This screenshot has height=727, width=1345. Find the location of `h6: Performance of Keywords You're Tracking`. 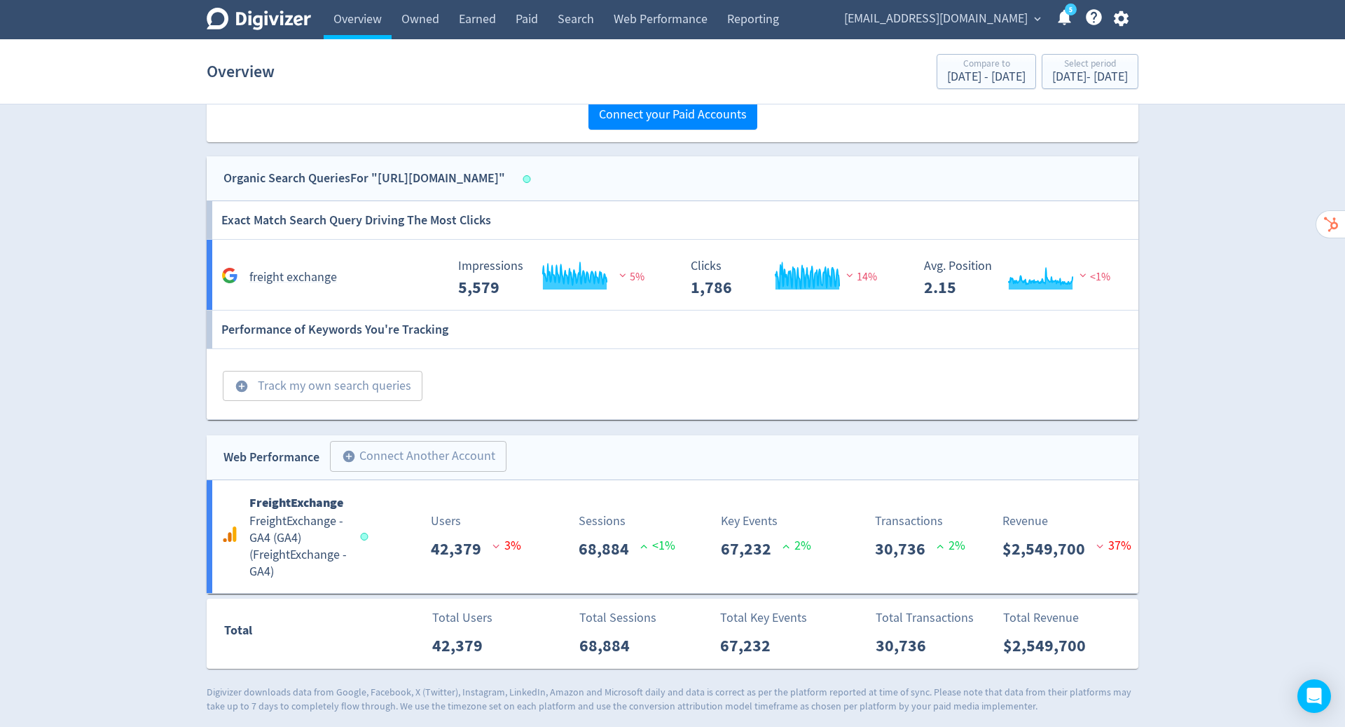

h6: Performance of Keywords You're Tracking is located at coordinates (335, 329).